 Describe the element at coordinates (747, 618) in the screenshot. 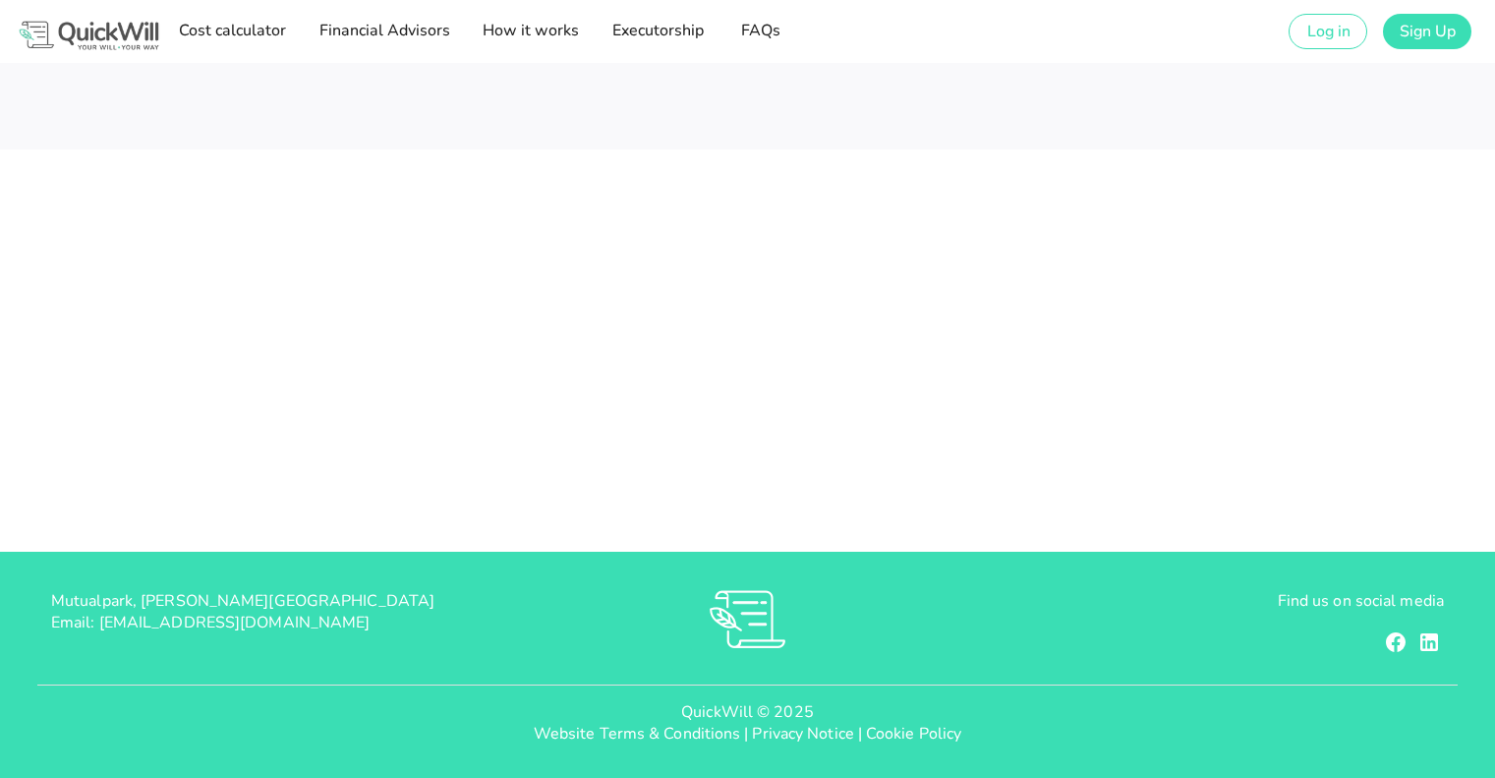

I see `img: RVs0sauIwKhMoGR03FLGkjXSOVwkZRnQsltkF0QxpTsornXsmh1o7vbL94pqF3d8sZvAAAAAElFTkSuQmCC` at that location.